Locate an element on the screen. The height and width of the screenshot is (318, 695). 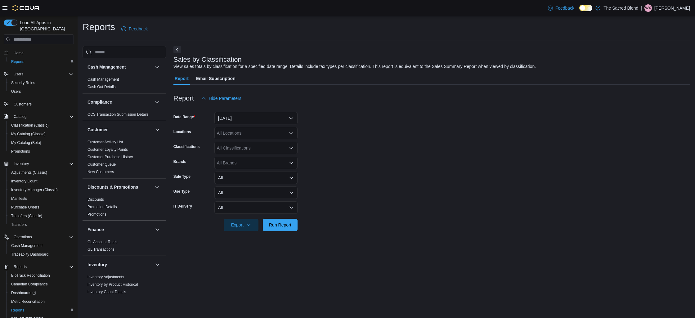
button: Customers is located at coordinates (39, 104).